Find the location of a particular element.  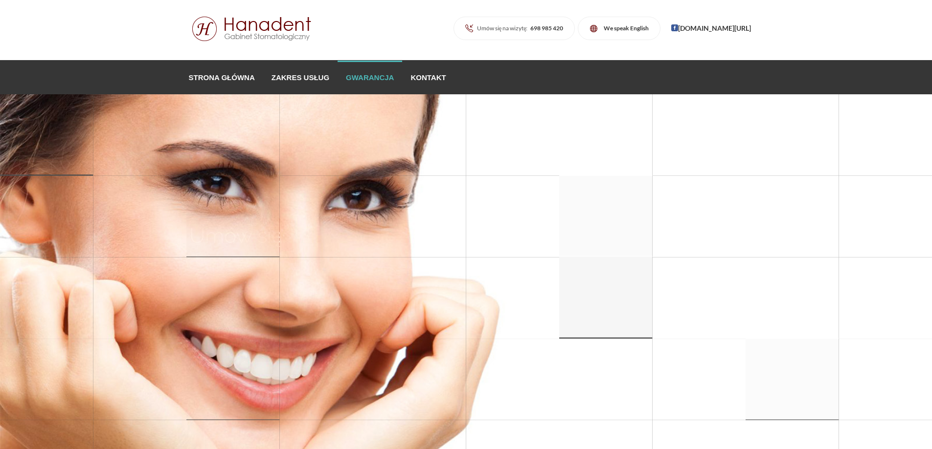

strong: We speak English is located at coordinates (626, 28).